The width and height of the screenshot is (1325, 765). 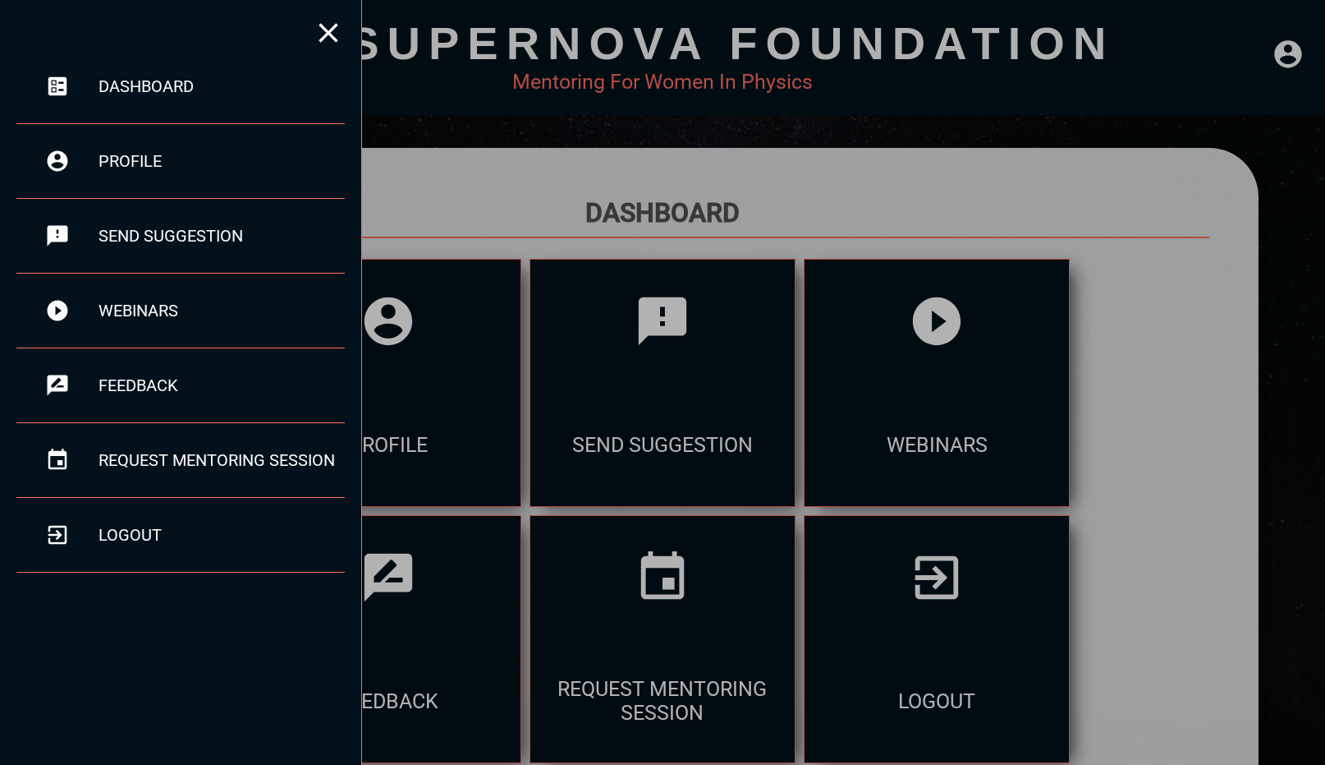 What do you see at coordinates (222, 86) in the screenshot?
I see `div: dashboard` at bounding box center [222, 86].